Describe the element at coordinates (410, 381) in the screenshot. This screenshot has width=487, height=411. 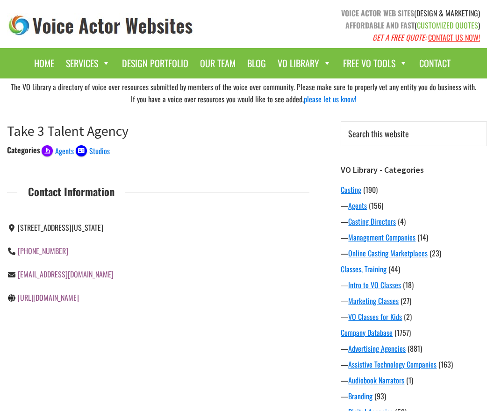
I see `span: (1)` at that location.